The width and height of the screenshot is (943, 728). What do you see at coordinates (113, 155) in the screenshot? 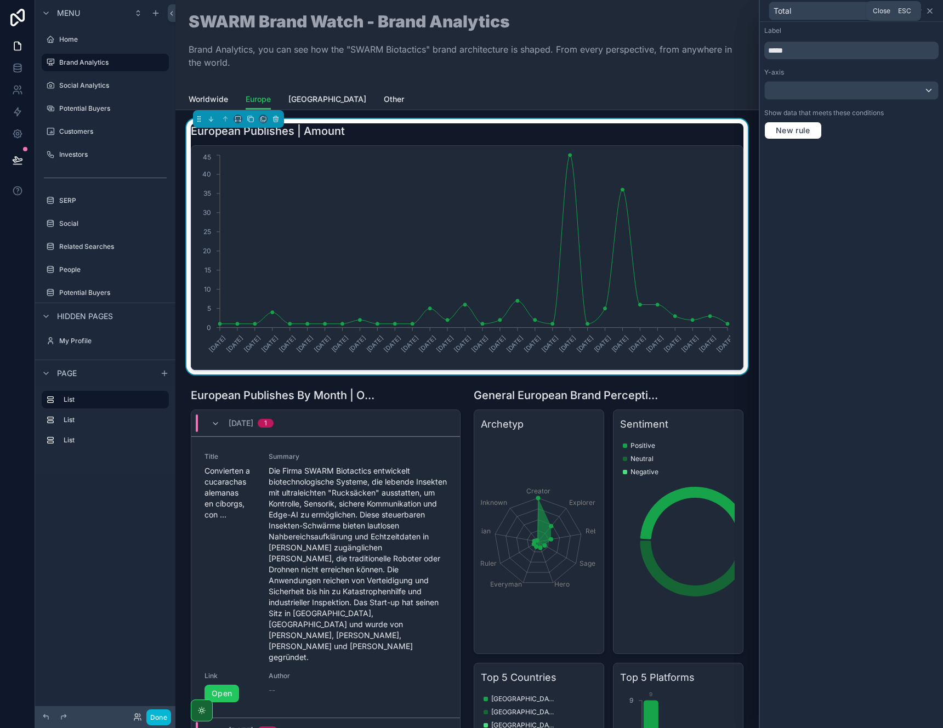
I see `label: Investors` at bounding box center [113, 155].